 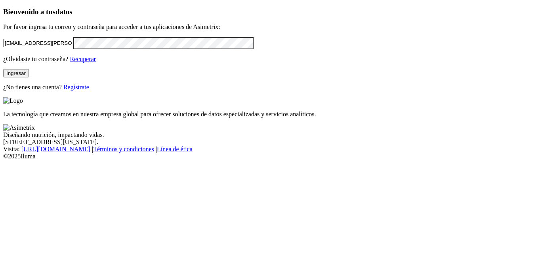 I want to click on p: ¿Olvidaste tu contraseña?, so click(x=269, y=59).